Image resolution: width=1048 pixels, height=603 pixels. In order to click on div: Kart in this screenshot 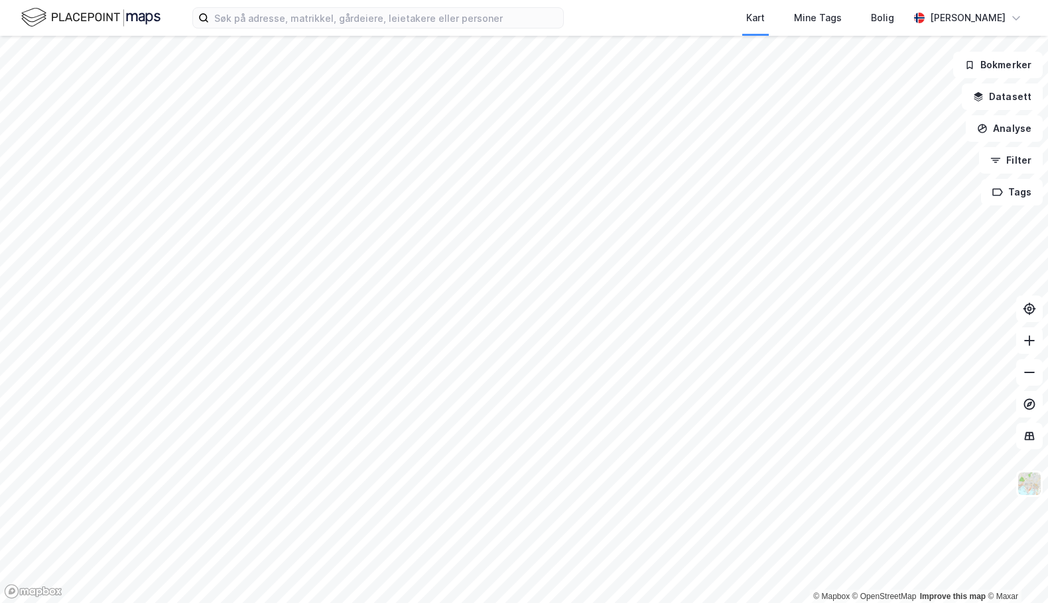, I will do `click(755, 18)`.